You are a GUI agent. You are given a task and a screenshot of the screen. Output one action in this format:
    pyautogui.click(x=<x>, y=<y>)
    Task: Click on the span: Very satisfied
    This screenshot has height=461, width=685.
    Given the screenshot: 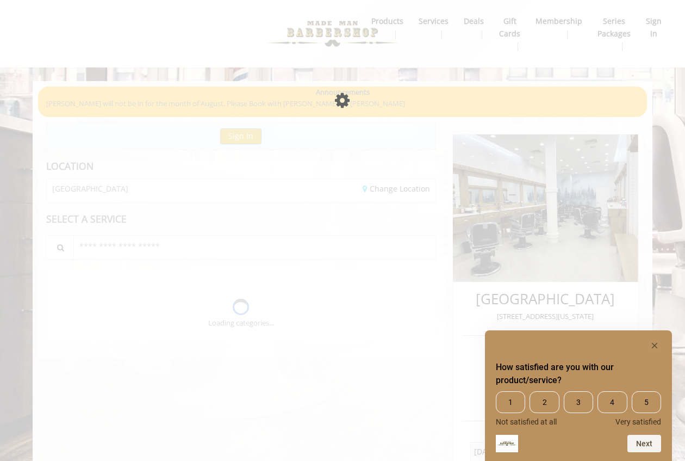 What is the action you would take?
    pyautogui.click(x=639, y=422)
    